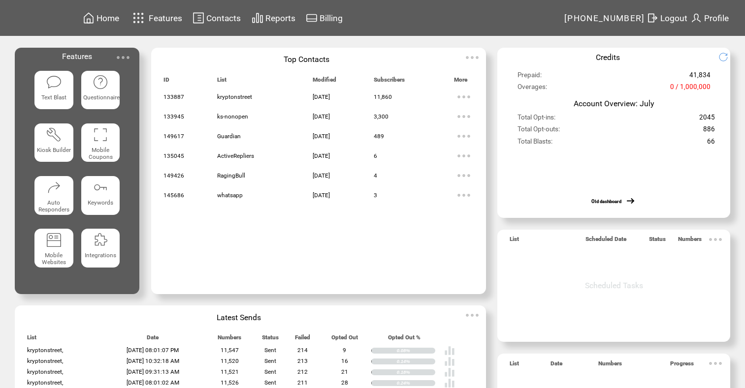  I want to click on span: Total Opt-ins:, so click(536, 120).